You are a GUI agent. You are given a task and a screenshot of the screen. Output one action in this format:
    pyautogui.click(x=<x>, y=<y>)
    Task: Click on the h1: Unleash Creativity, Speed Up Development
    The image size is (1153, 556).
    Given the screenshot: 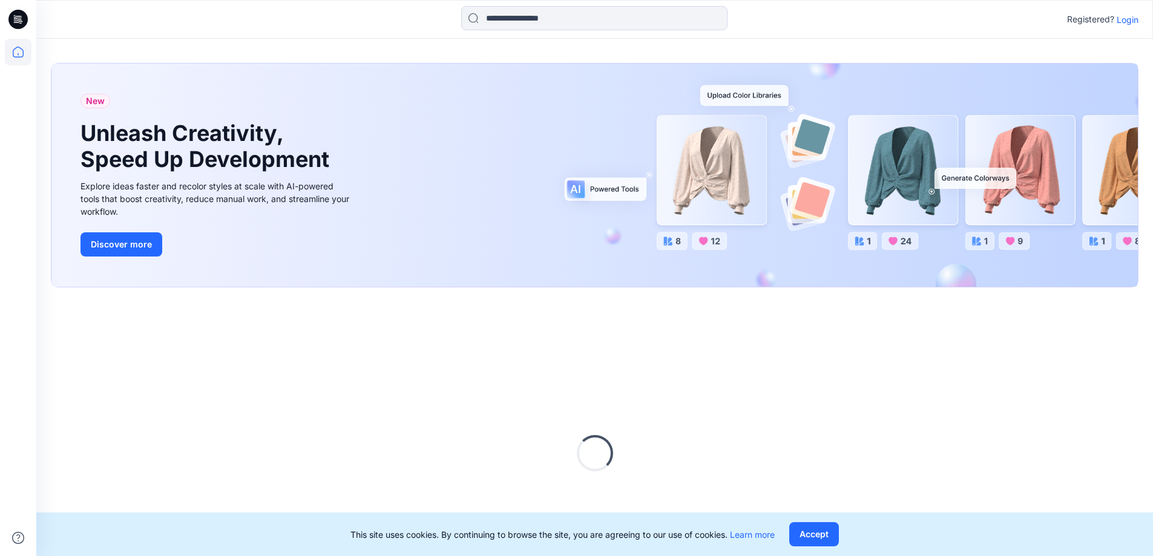 What is the action you would take?
    pyautogui.click(x=208, y=146)
    